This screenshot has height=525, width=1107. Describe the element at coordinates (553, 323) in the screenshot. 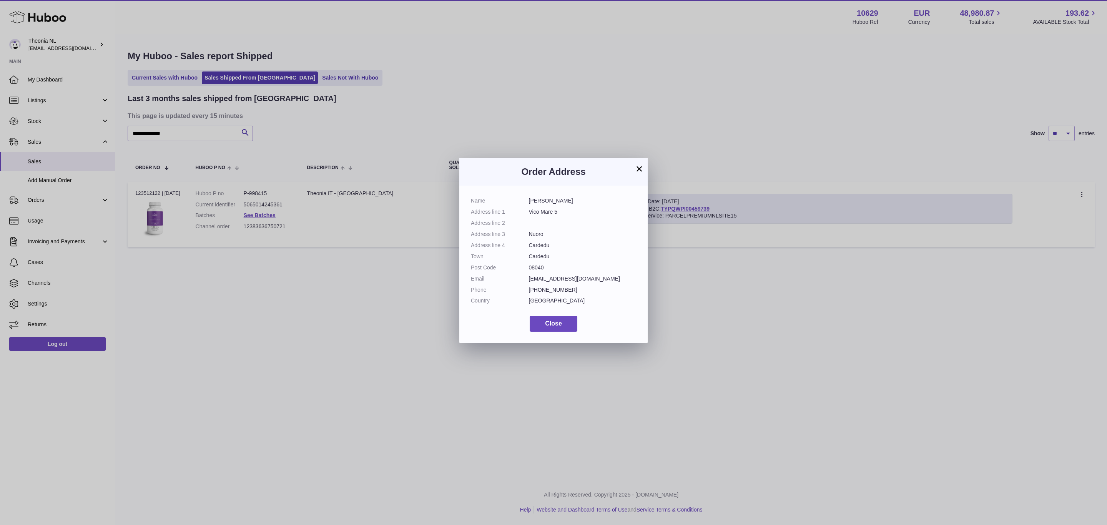

I see `span: Close` at that location.